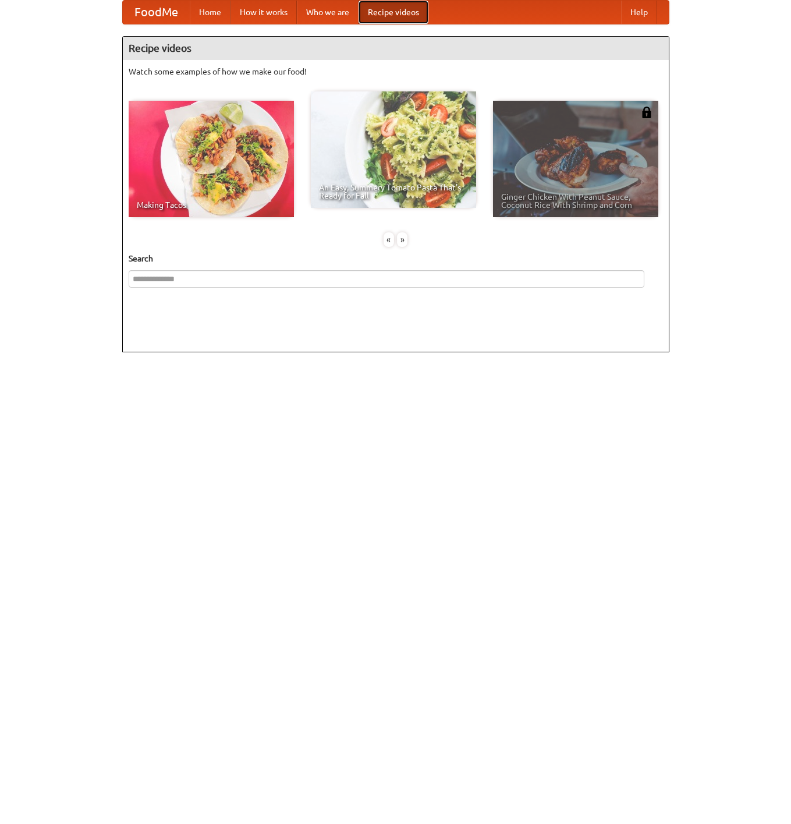 The width and height of the screenshot is (791, 824). Describe the element at coordinates (396, 72) in the screenshot. I see `p: Watch some examples of how we make our food!` at that location.